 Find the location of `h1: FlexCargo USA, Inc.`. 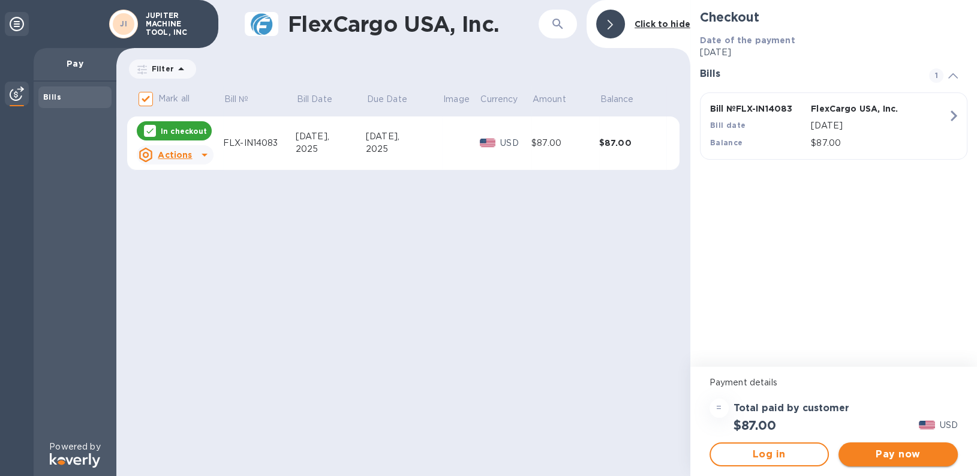

h1: FlexCargo USA, Inc. is located at coordinates (399, 24).